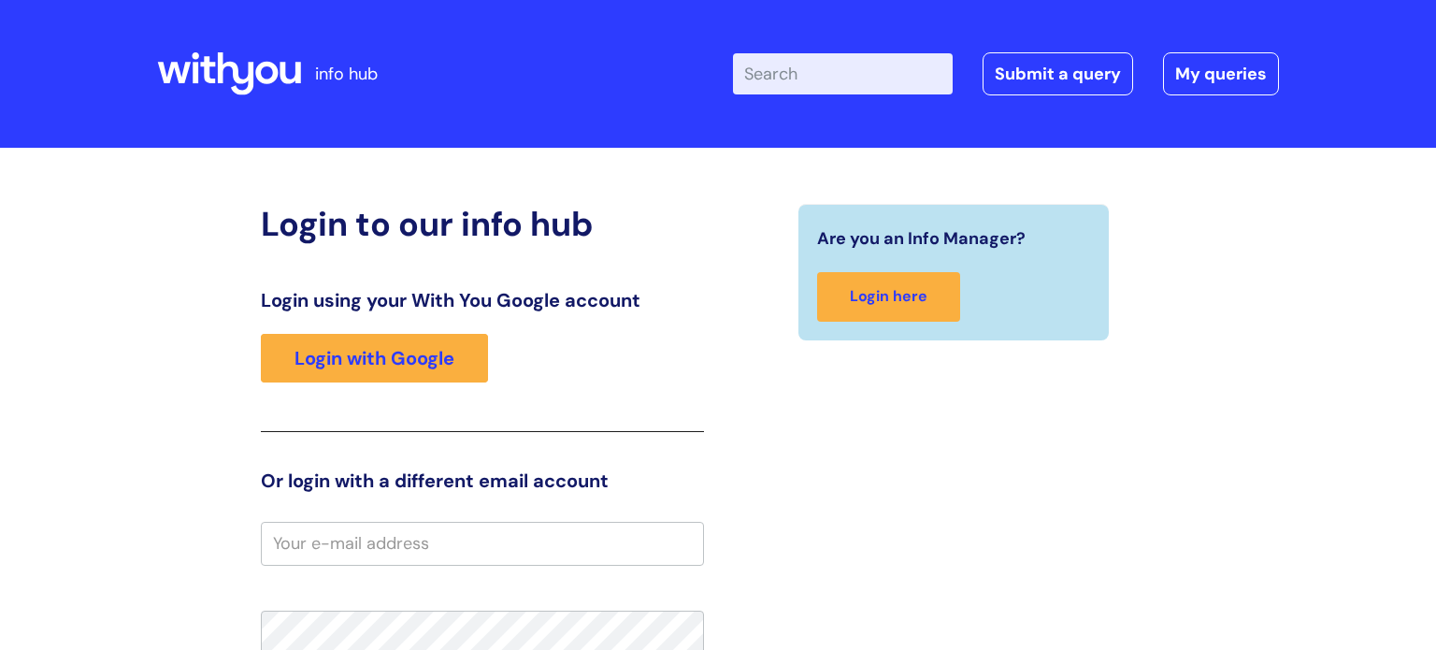 The image size is (1436, 650). What do you see at coordinates (346, 74) in the screenshot?
I see `p: info hub` at bounding box center [346, 74].